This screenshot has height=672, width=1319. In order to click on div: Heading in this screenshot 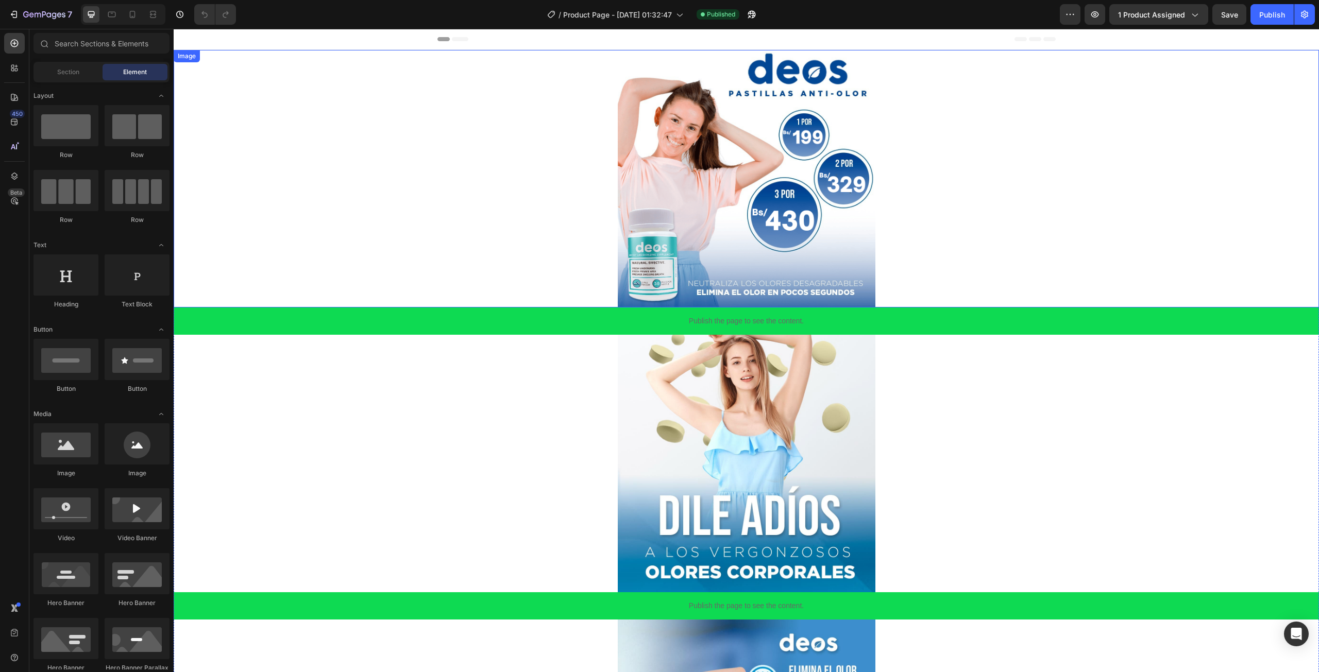, I will do `click(66, 304)`.